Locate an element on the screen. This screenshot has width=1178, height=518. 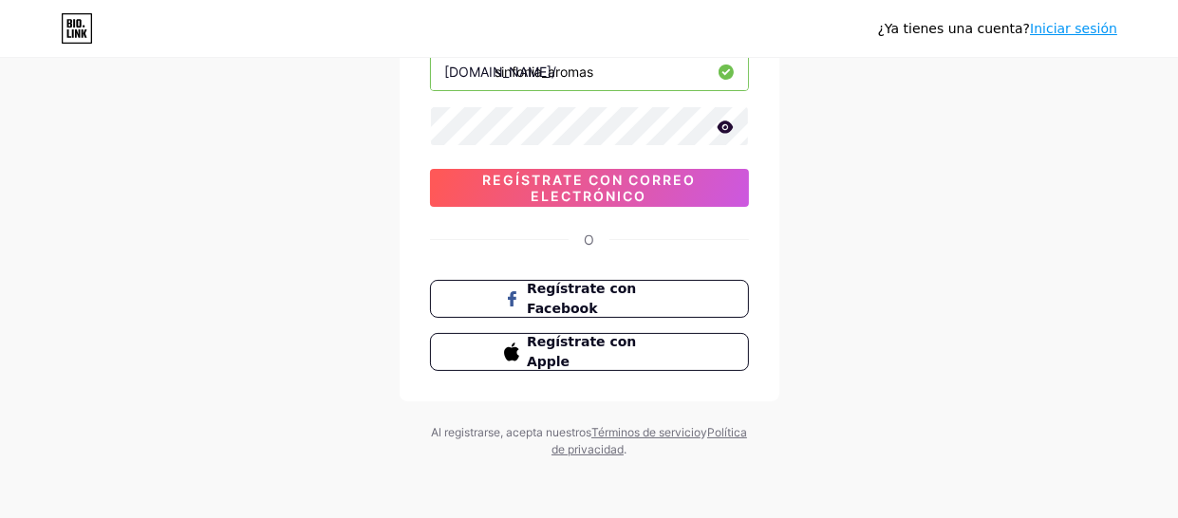
font: Términos de servicio is located at coordinates (645, 432).